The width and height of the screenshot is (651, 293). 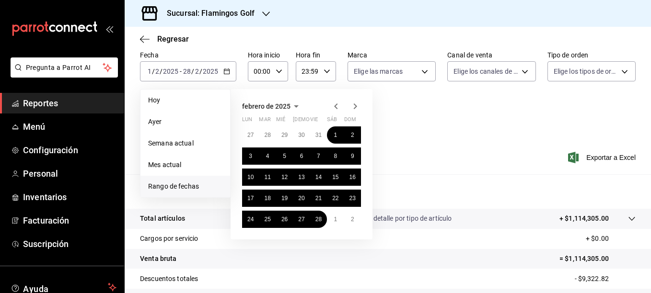 What do you see at coordinates (318, 156) in the screenshot?
I see `abbr: 7 de febrero de 2025` at bounding box center [318, 156].